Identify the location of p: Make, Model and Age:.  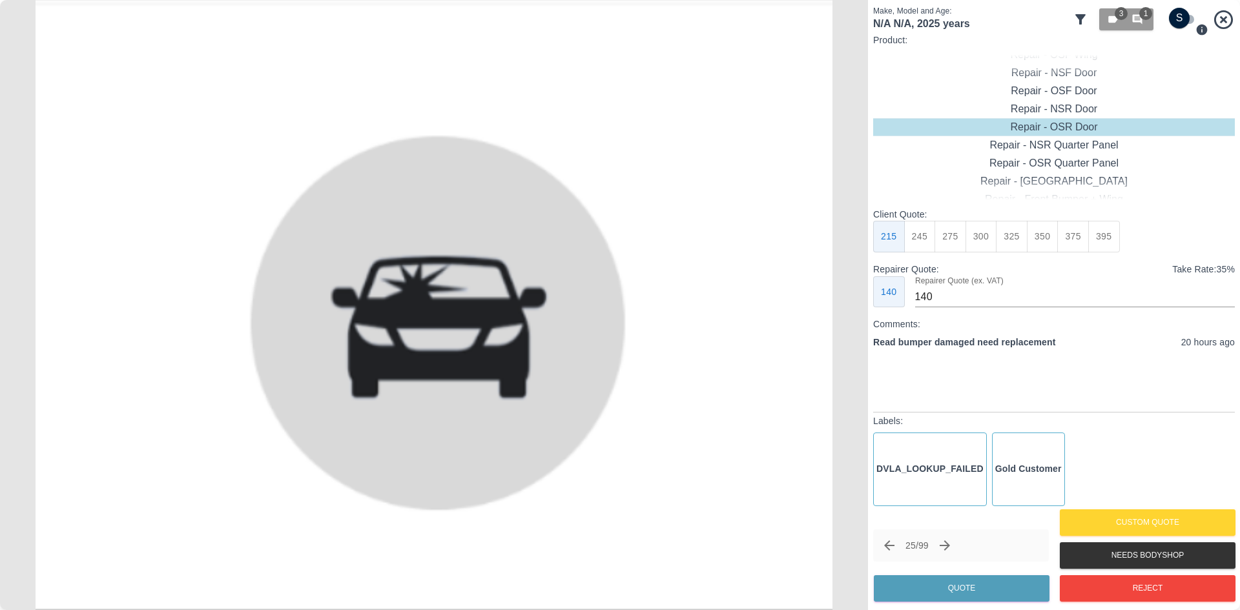
(970, 11).